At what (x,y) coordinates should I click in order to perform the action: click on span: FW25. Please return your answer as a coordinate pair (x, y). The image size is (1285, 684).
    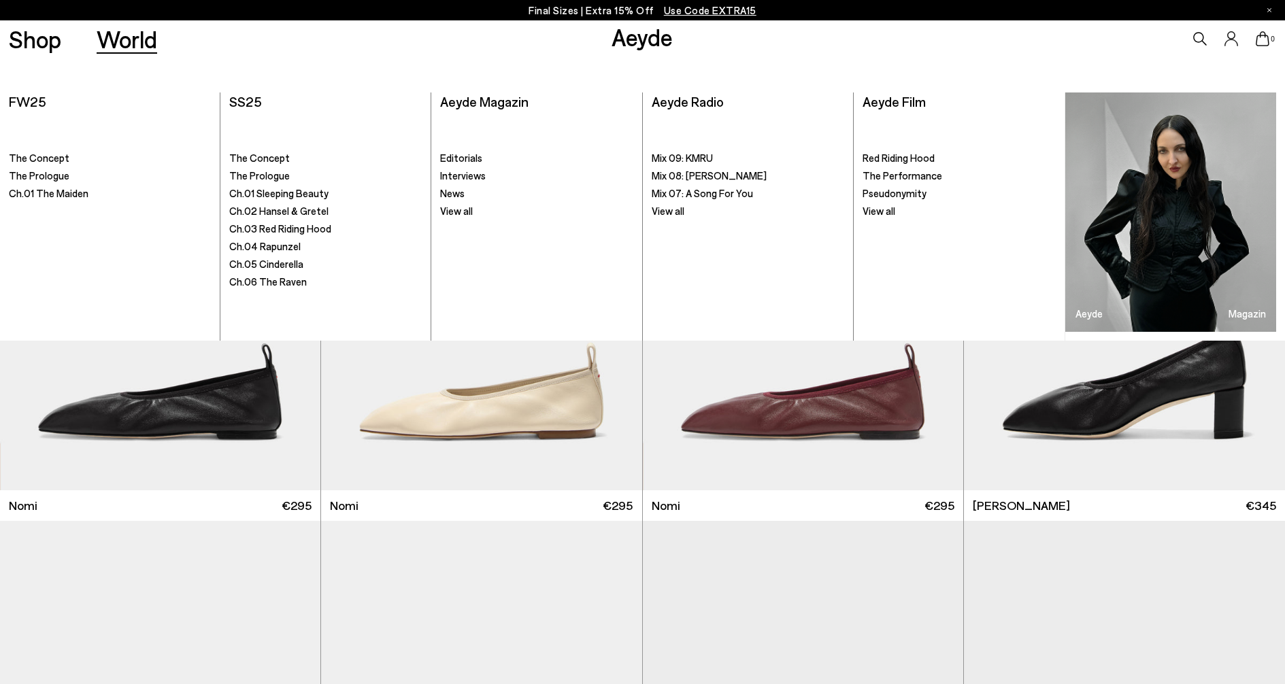
    Looking at the image, I should click on (27, 101).